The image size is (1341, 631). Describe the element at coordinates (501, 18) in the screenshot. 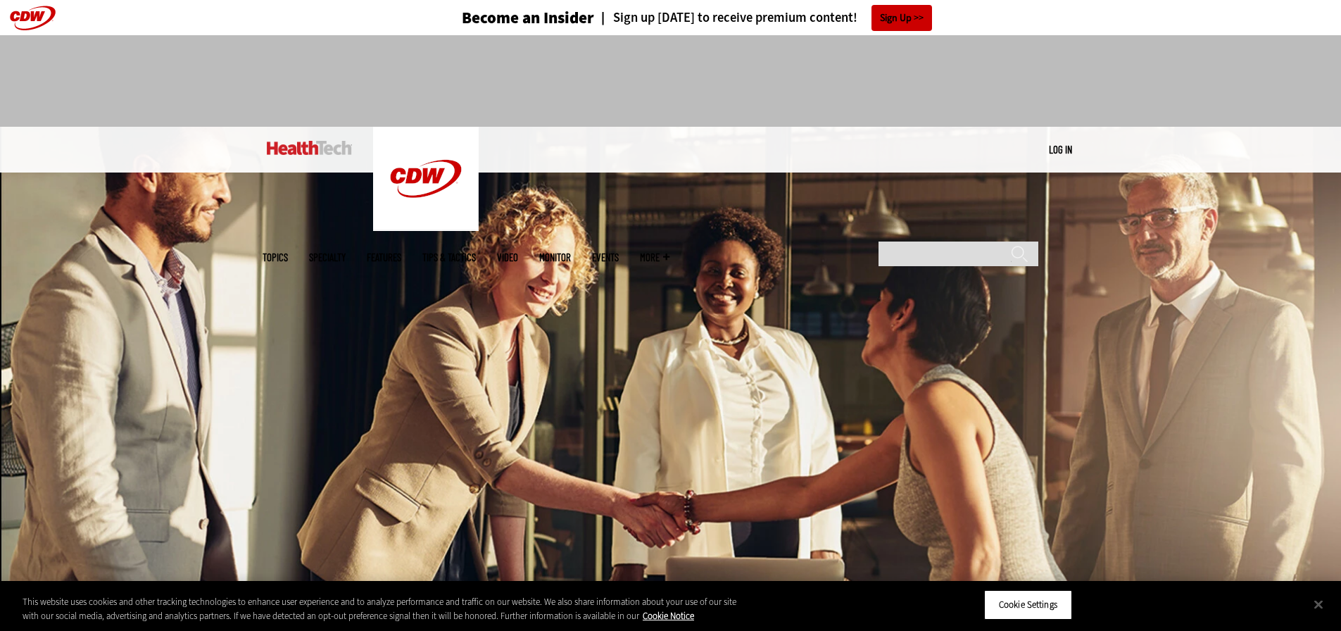

I see `a: Become an Insider` at that location.